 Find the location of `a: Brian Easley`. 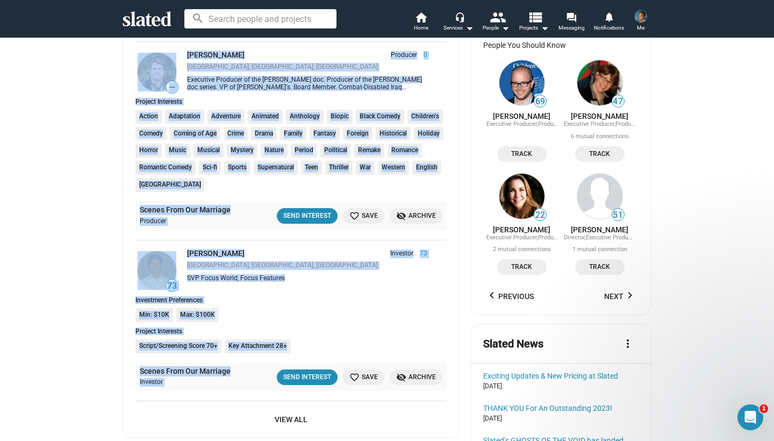

a: Brian Easley is located at coordinates (157, 72).